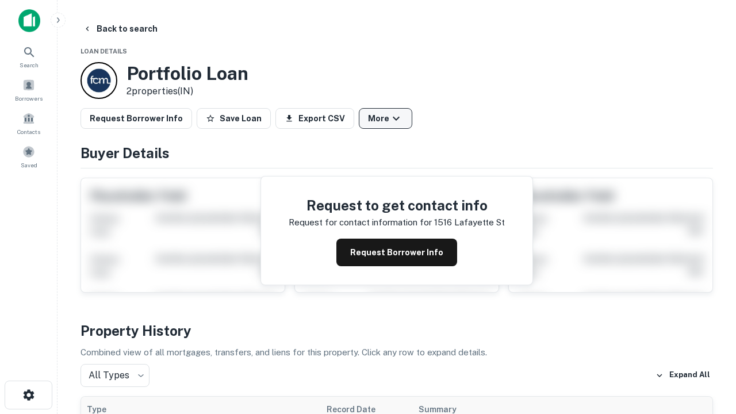 This screenshot has width=736, height=414. What do you see at coordinates (187, 74) in the screenshot?
I see `h3: Portfolio Loan` at bounding box center [187, 74].